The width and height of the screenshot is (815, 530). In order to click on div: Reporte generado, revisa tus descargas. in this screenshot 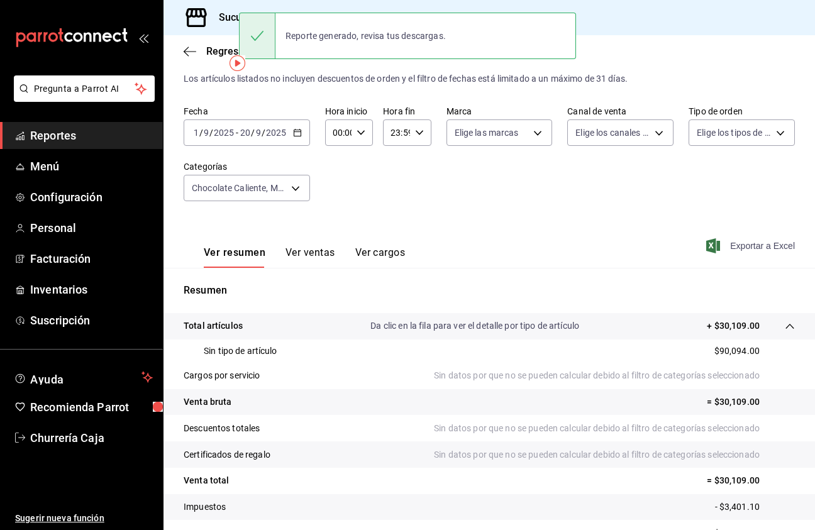, I will do `click(365, 36)`.